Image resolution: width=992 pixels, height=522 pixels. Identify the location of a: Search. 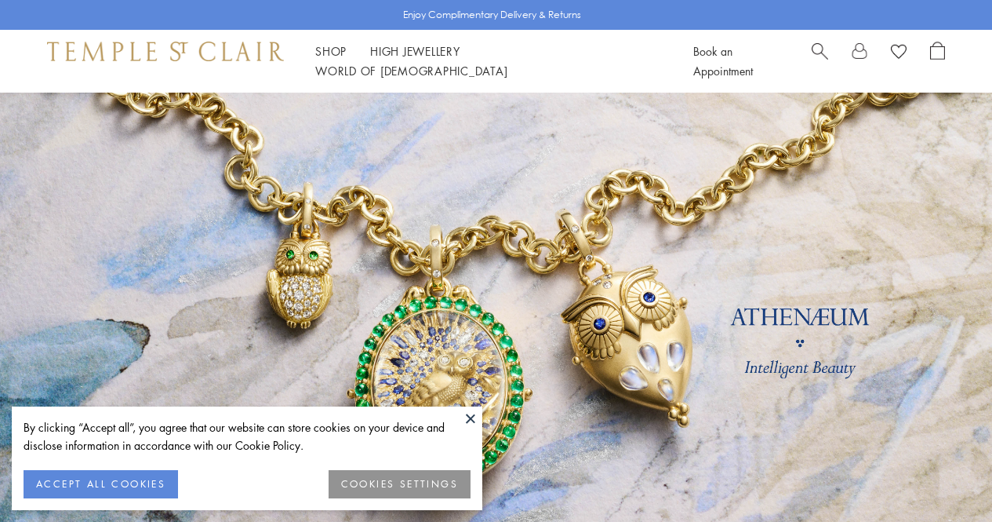
(820, 61).